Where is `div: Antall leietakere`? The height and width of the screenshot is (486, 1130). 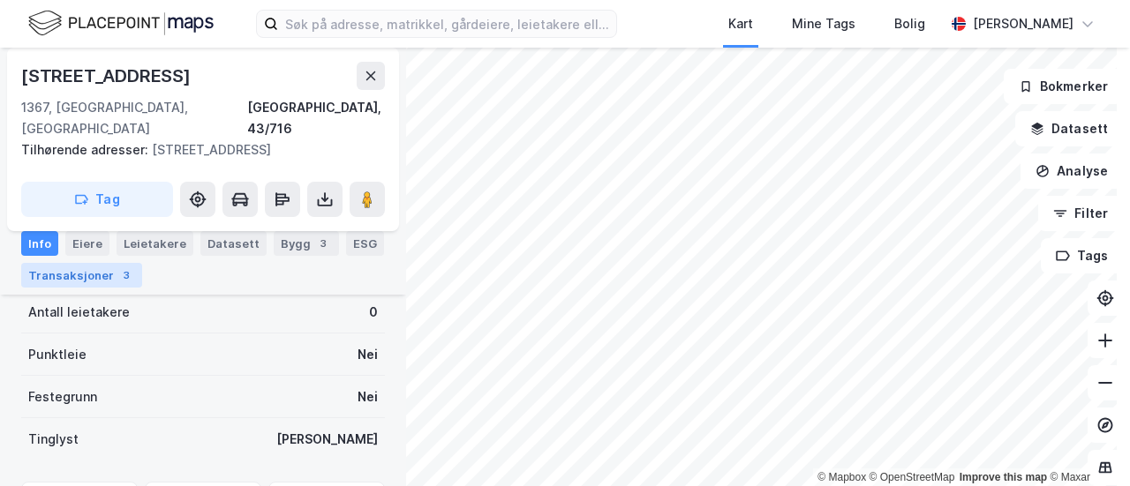
div: Antall leietakere is located at coordinates (79, 312).